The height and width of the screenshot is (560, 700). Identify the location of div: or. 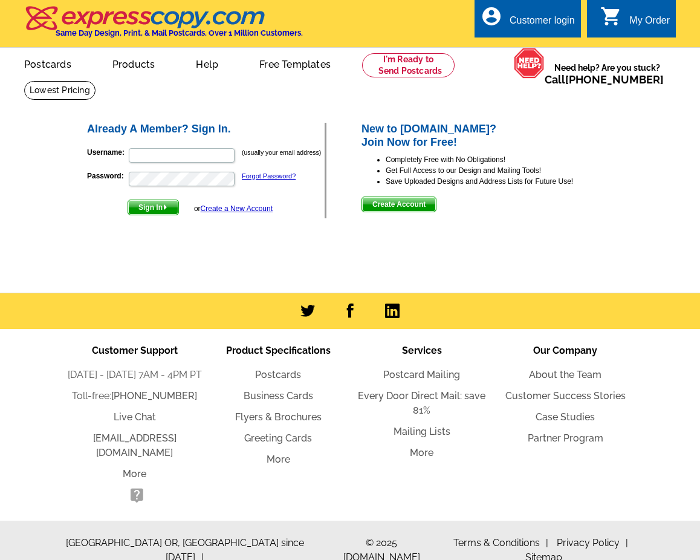
(233, 209).